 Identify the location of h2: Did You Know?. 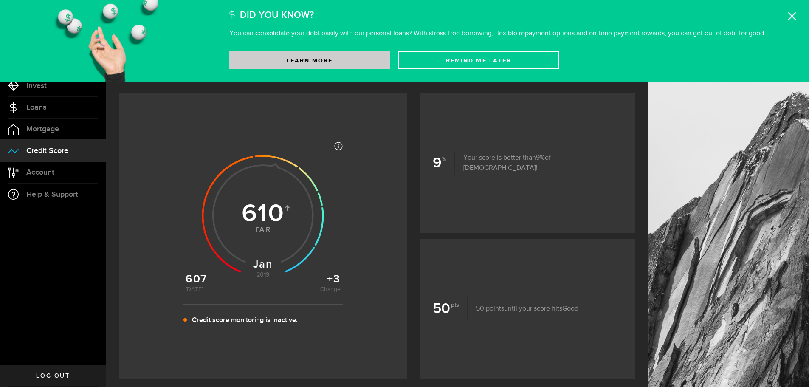
(277, 15).